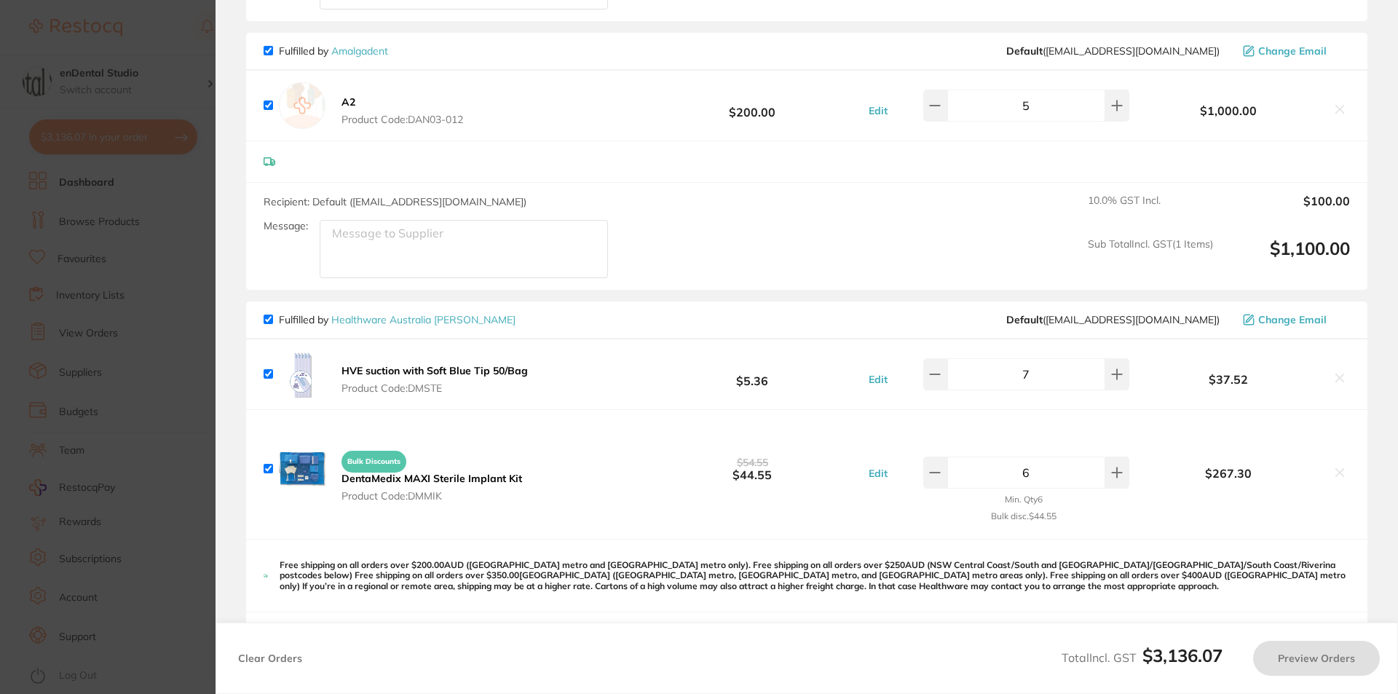 This screenshot has height=694, width=1398. I want to click on b: $3,136.07, so click(1182, 655).